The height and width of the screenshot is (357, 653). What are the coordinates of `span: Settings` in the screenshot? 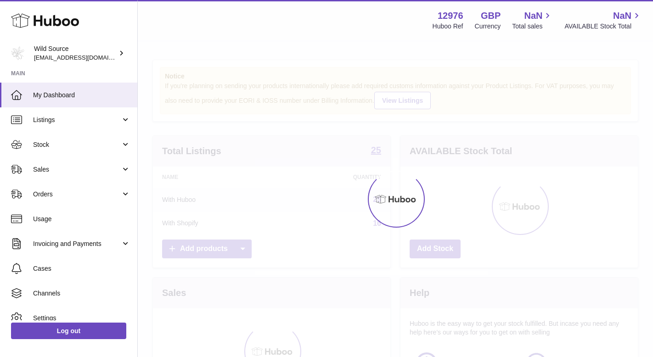 It's located at (82, 318).